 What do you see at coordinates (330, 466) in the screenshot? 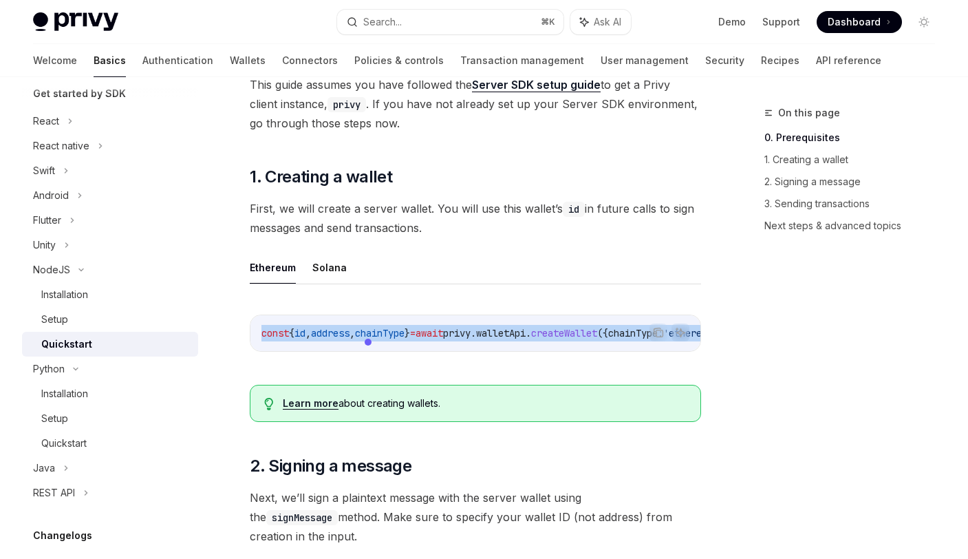
I see `span: 2. Signing a message` at bounding box center [330, 466].